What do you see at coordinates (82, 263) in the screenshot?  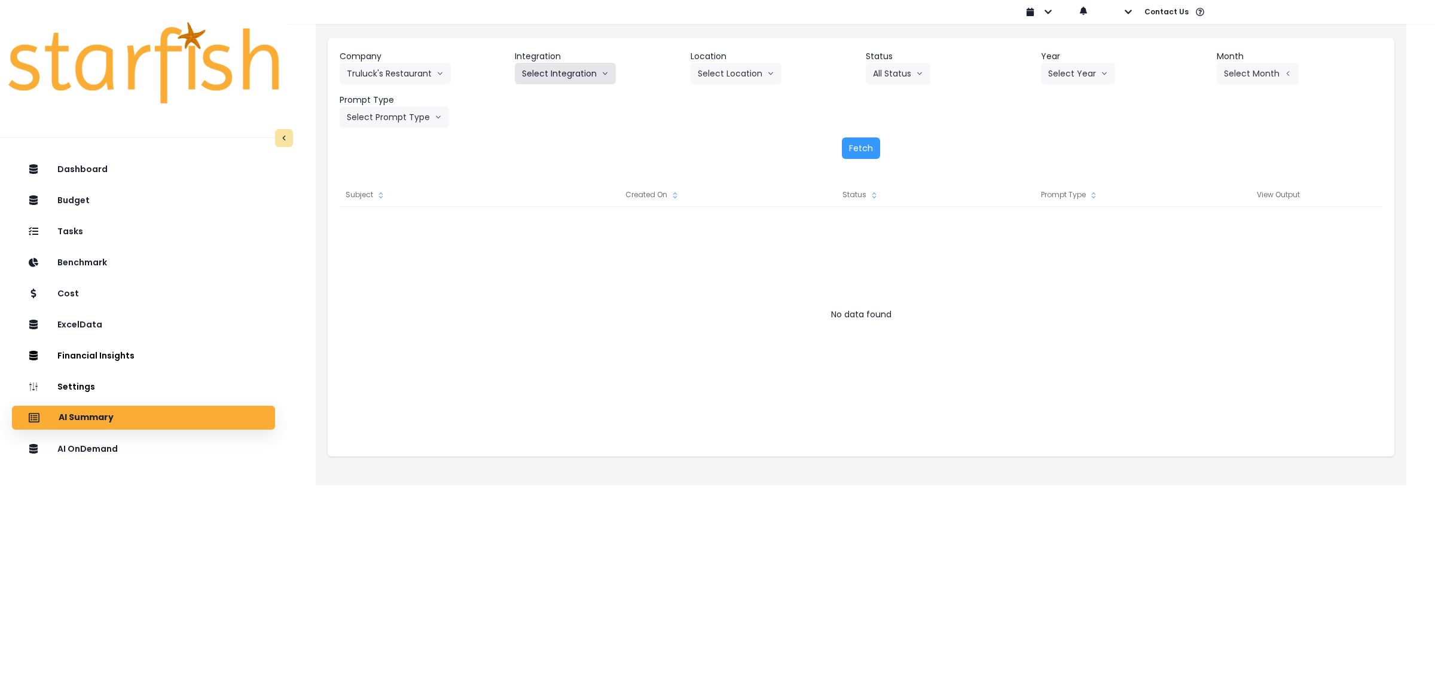 I see `p: Benchmark` at bounding box center [82, 263].